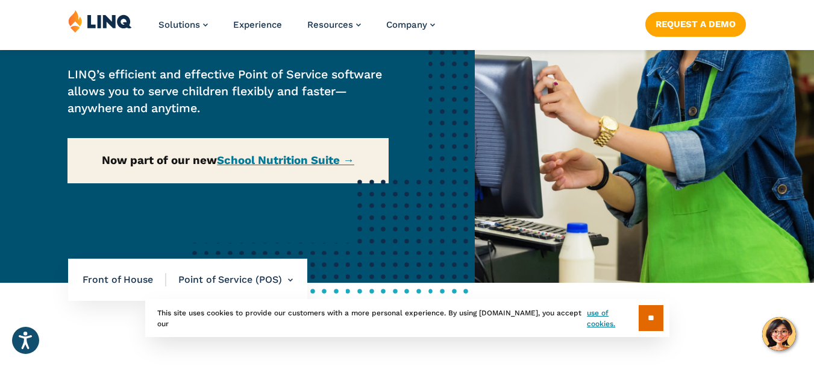 The height and width of the screenshot is (366, 814). Describe the element at coordinates (779, 334) in the screenshot. I see `button: Hello, have a question? Let’s chat.` at that location.